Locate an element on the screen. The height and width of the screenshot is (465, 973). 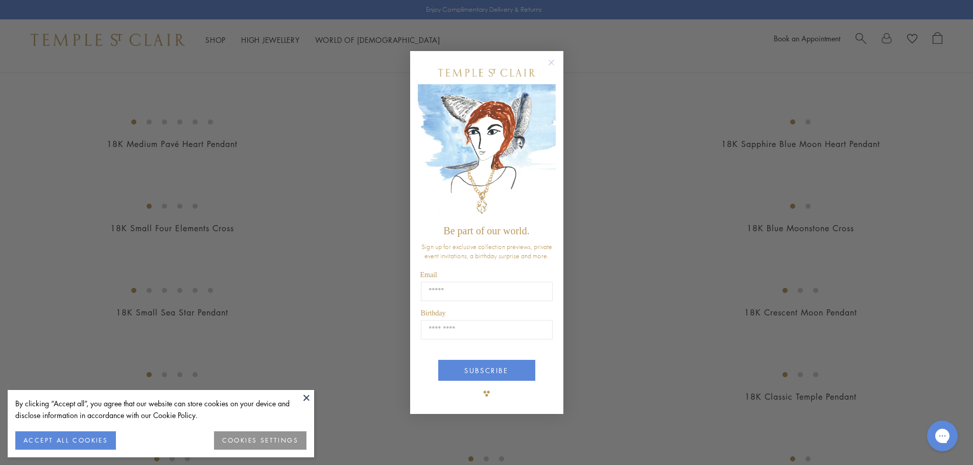
span: Be part of our world. is located at coordinates (486, 231).